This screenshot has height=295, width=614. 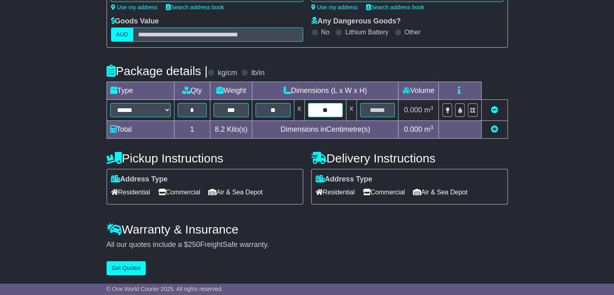 I want to click on td: Dimensions (L x W x H), so click(x=325, y=91).